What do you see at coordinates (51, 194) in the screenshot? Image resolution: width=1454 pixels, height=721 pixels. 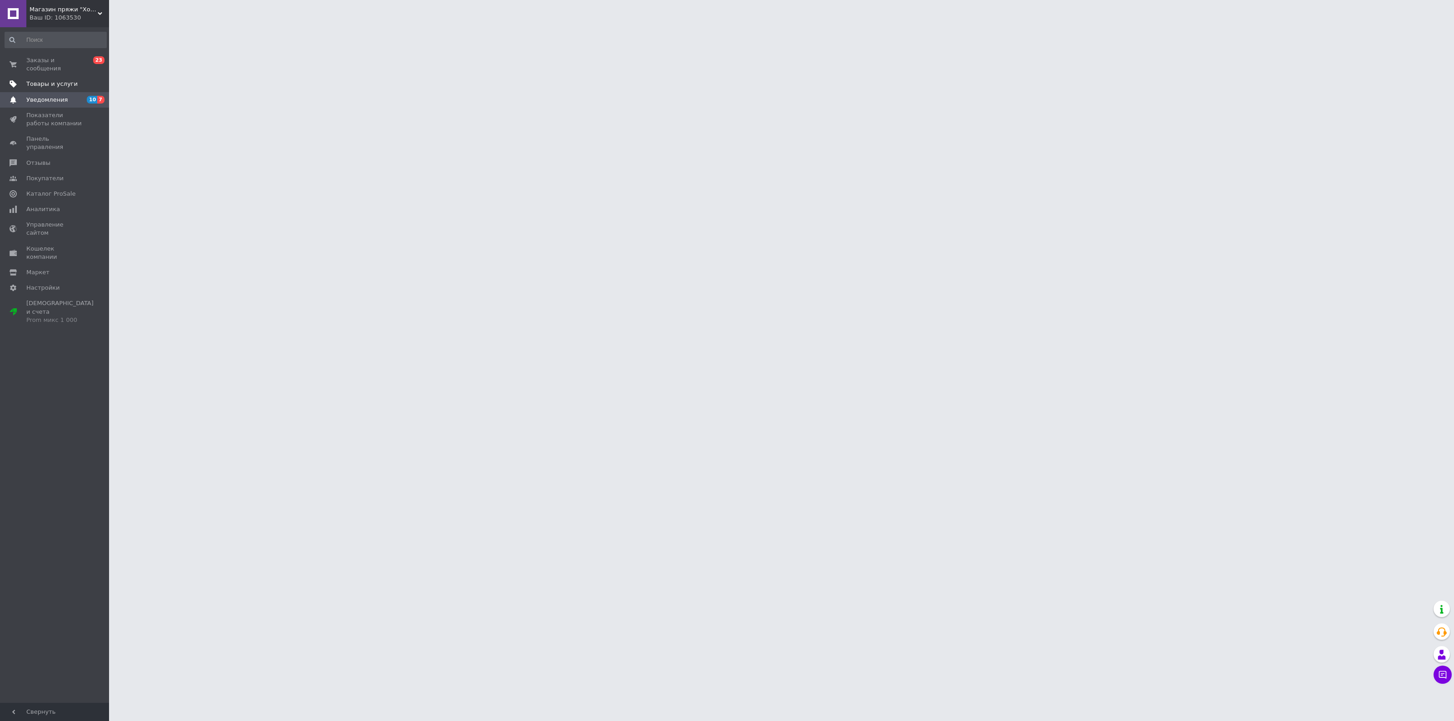 I see `span: Каталог ProSale` at bounding box center [51, 194].